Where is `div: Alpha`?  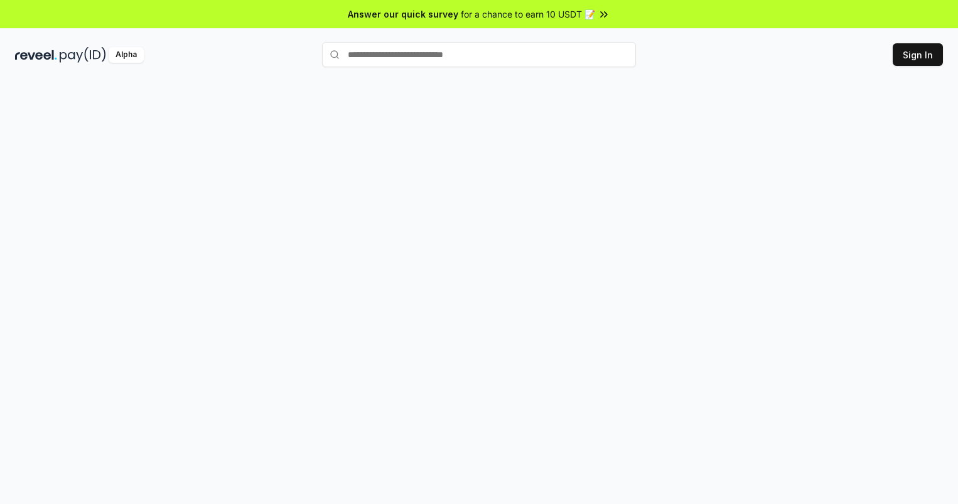 div: Alpha is located at coordinates (126, 55).